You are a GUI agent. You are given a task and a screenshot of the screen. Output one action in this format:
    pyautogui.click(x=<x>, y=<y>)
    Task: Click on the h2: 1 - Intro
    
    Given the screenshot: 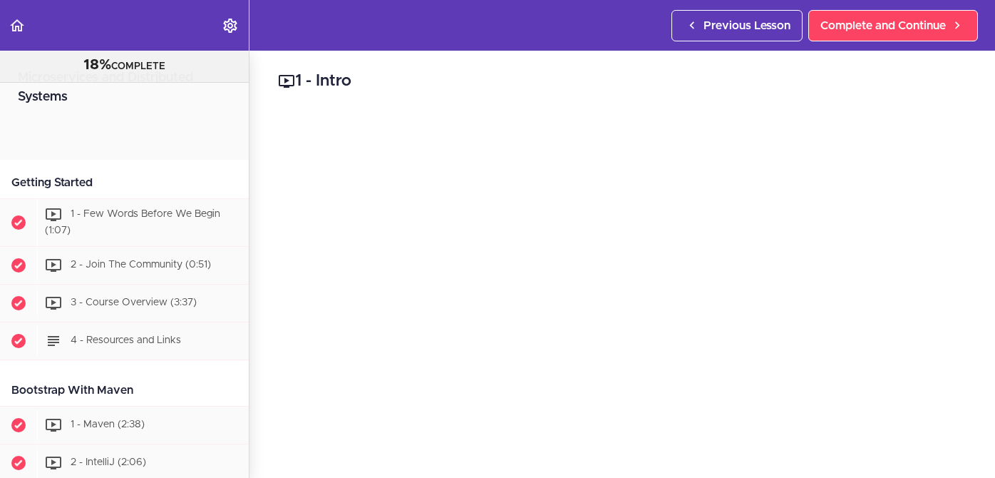 What is the action you would take?
    pyautogui.click(x=622, y=81)
    